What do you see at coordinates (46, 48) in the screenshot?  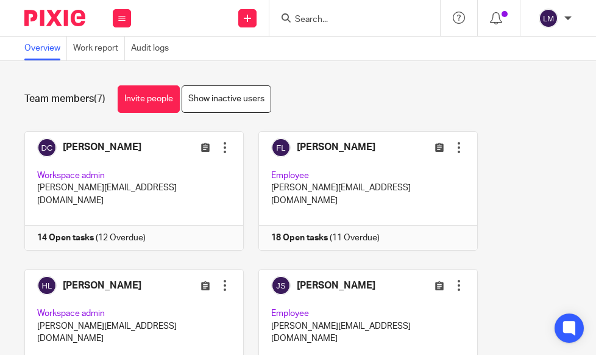 I see `a: Overview` at bounding box center [46, 48].